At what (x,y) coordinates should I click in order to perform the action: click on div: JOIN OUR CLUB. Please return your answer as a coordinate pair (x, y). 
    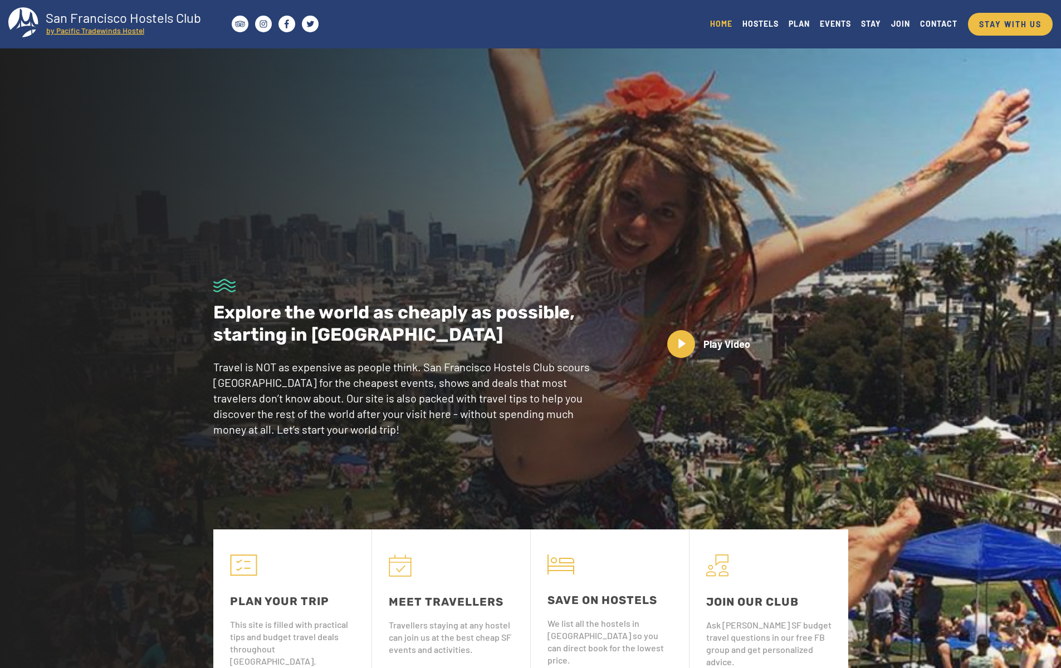
    Looking at the image, I should click on (769, 602).